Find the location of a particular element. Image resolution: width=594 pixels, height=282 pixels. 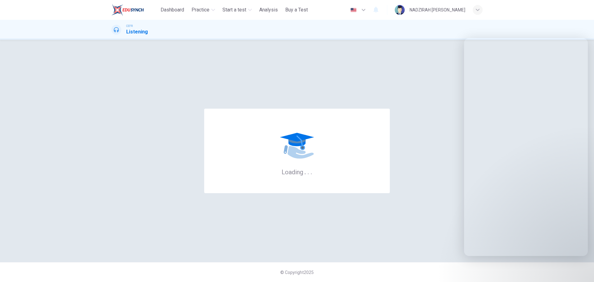

span: Start a test is located at coordinates (234, 10).